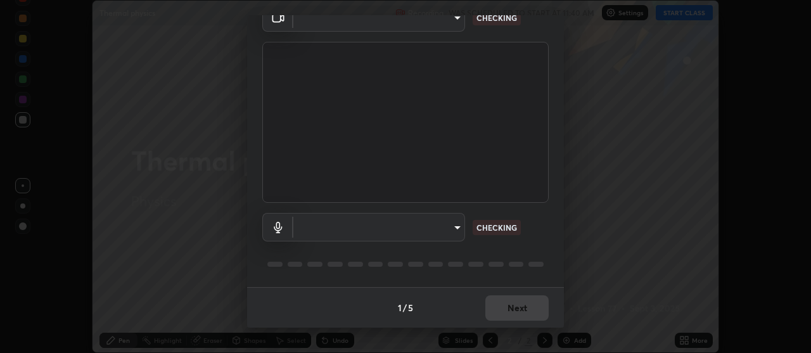 The height and width of the screenshot is (353, 811). Describe the element at coordinates (400, 307) in the screenshot. I see `h4: 1` at that location.